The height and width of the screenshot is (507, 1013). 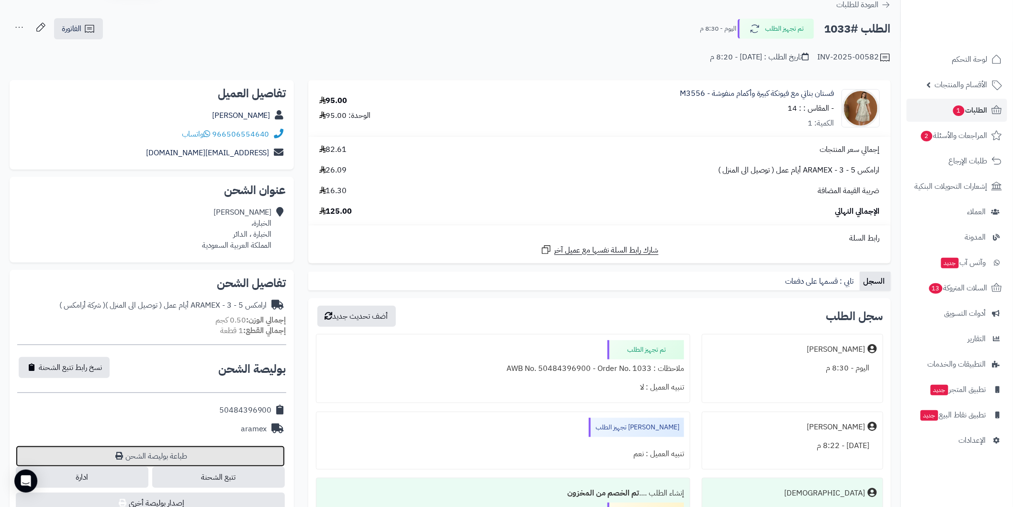 I want to click on span: 13, so click(x=936, y=288).